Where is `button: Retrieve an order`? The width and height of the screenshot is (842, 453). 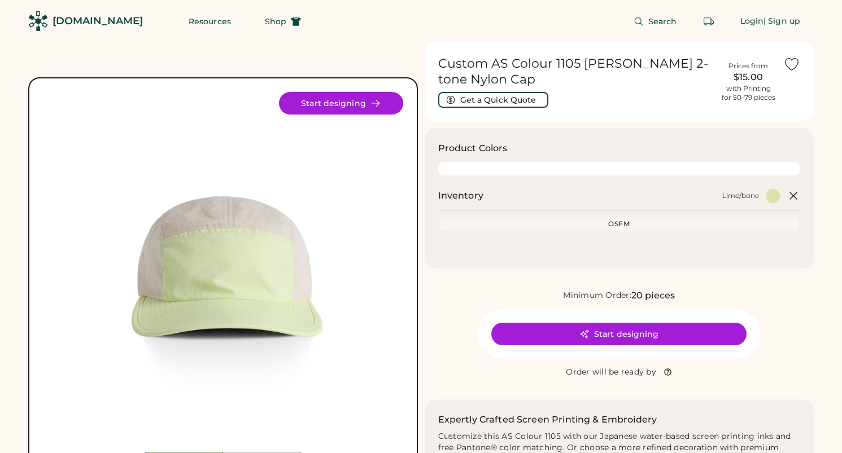 button: Retrieve an order is located at coordinates (708, 21).